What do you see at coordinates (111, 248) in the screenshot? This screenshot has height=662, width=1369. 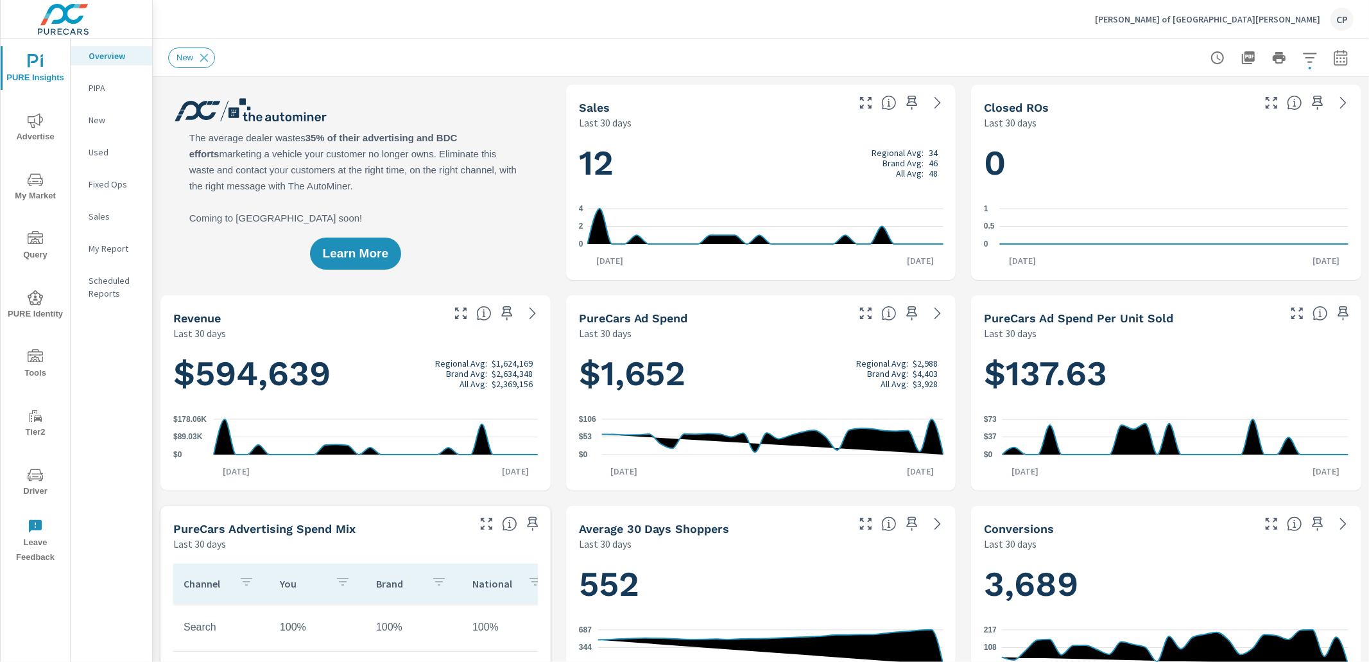 I see `div: My Report` at bounding box center [111, 248].